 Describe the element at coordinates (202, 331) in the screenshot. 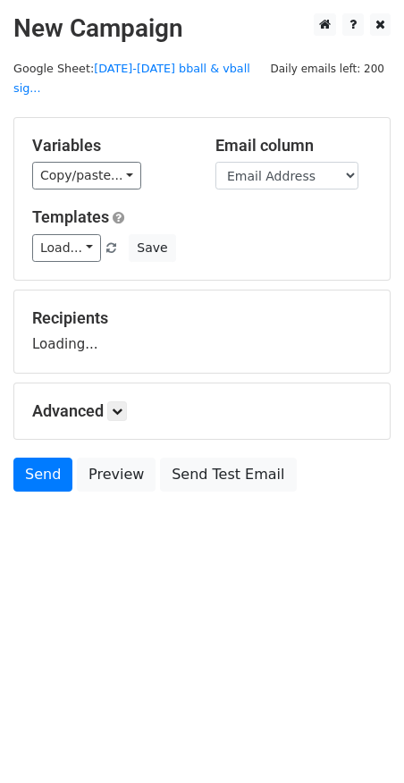

I see `div: Loading...` at that location.